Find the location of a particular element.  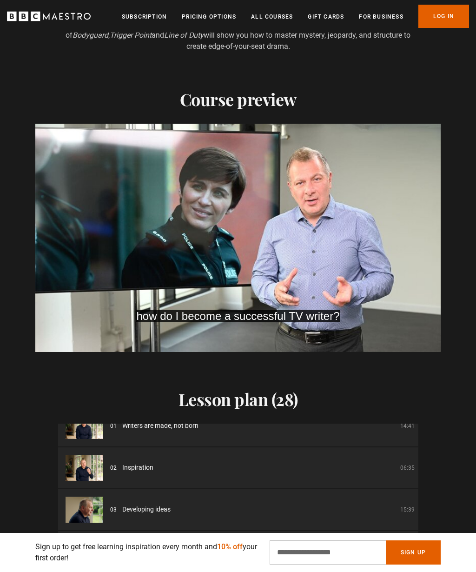

p: 02 is located at coordinates (114, 468).